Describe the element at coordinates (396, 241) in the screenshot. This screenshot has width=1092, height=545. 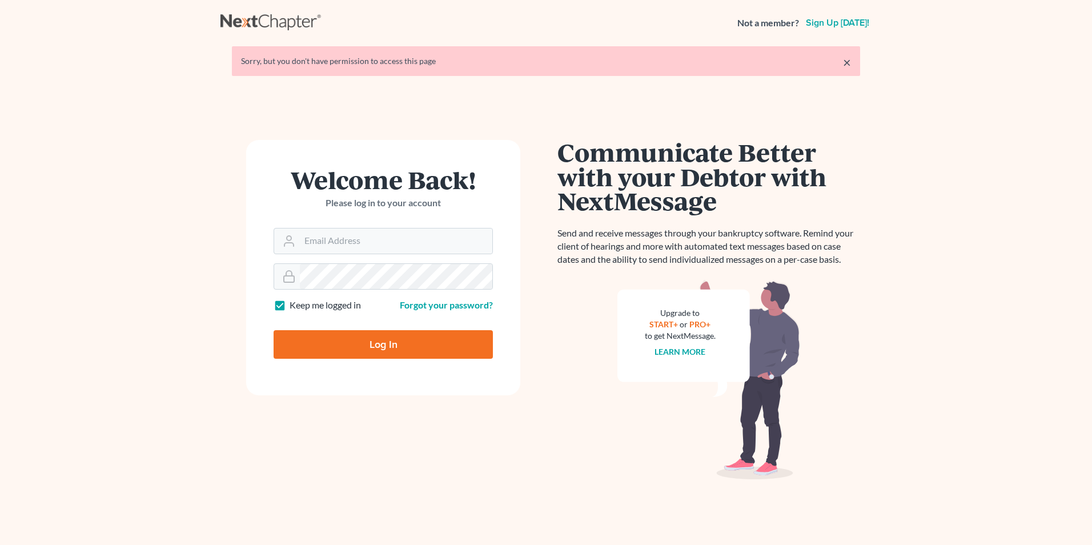
I see `input: Email Address` at that location.